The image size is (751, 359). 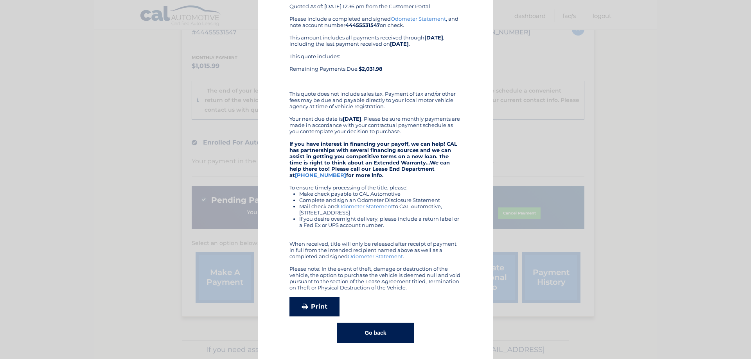 I want to click on div: This quote includes: Remaining Payments Due:, so click(x=375, y=69).